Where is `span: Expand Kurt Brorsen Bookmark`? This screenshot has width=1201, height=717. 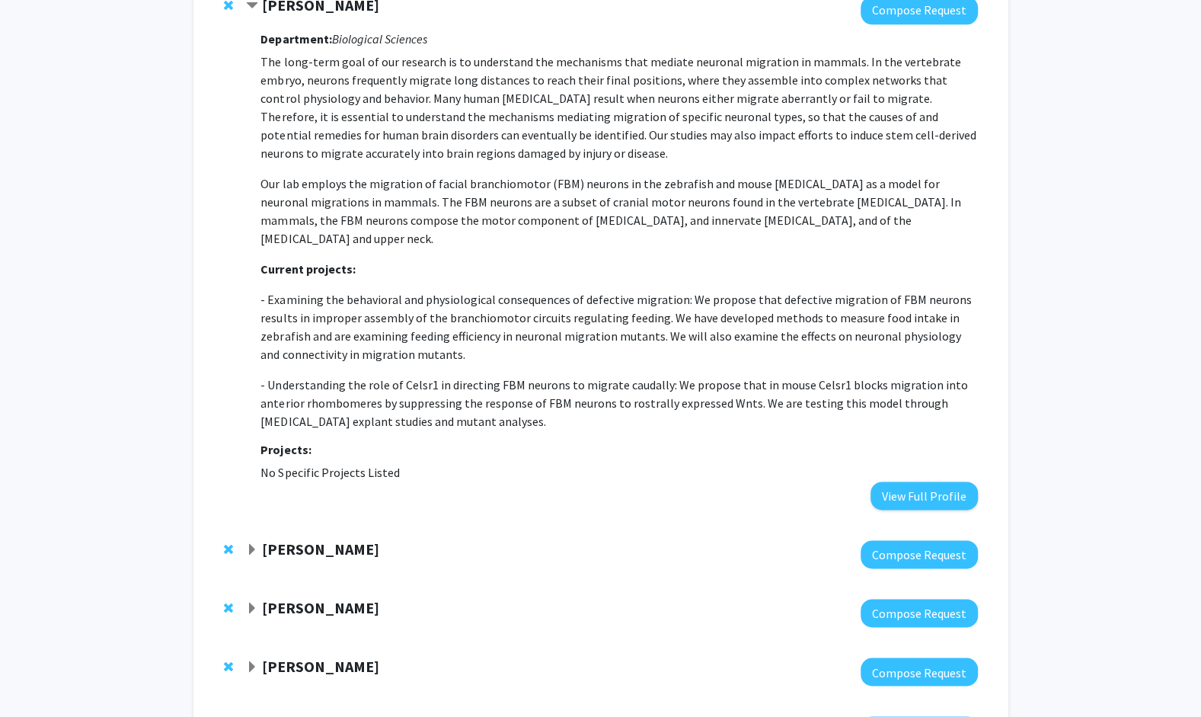 span: Expand Kurt Brorsen Bookmark is located at coordinates (252, 609).